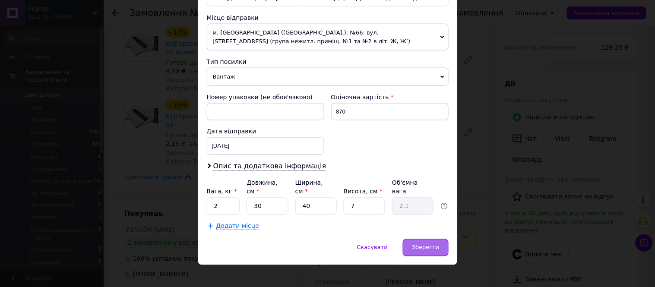 The height and width of the screenshot is (287, 655). What do you see at coordinates (222, 192) in the screenshot?
I see `label: Вага, кг` at bounding box center [222, 192].